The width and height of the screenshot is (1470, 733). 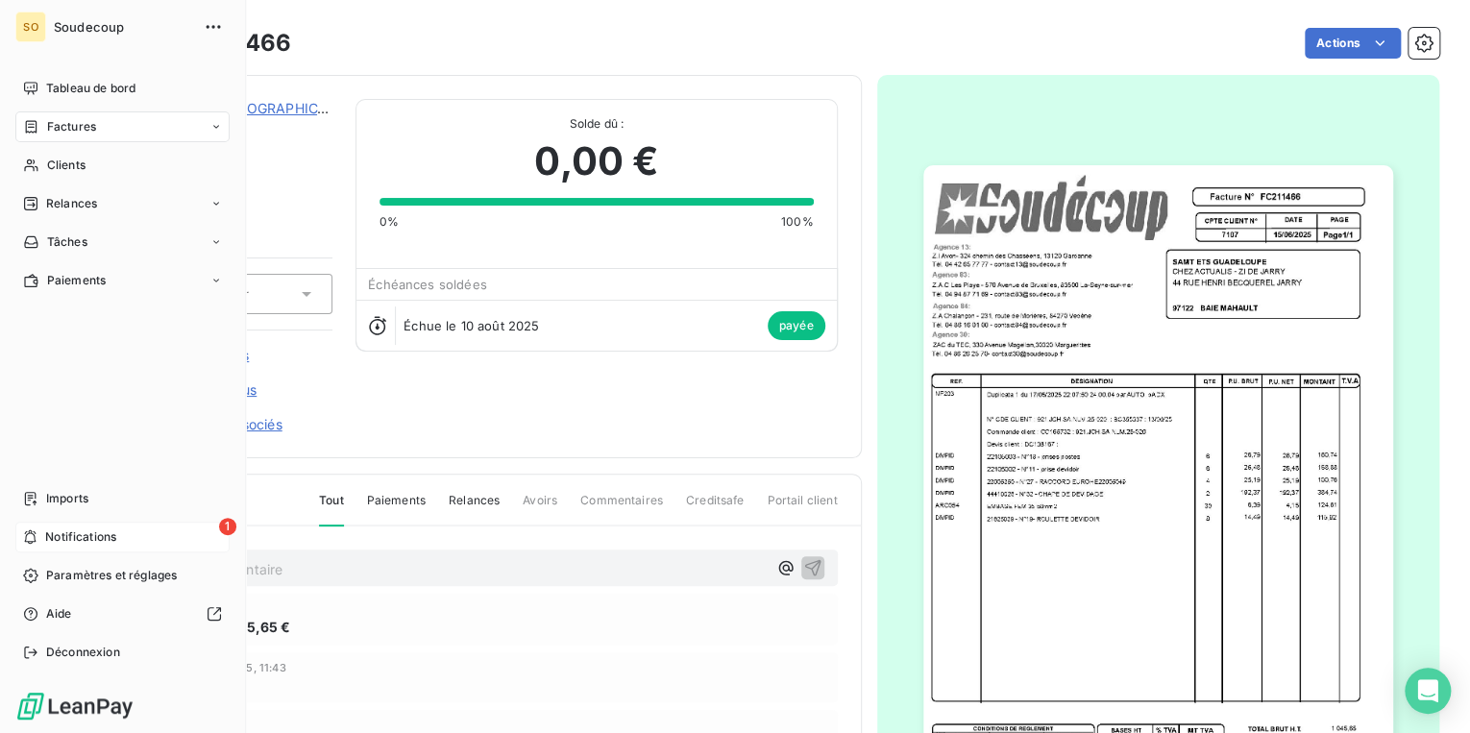 What do you see at coordinates (81, 537) in the screenshot?
I see `span: Notifications` at bounding box center [81, 537].